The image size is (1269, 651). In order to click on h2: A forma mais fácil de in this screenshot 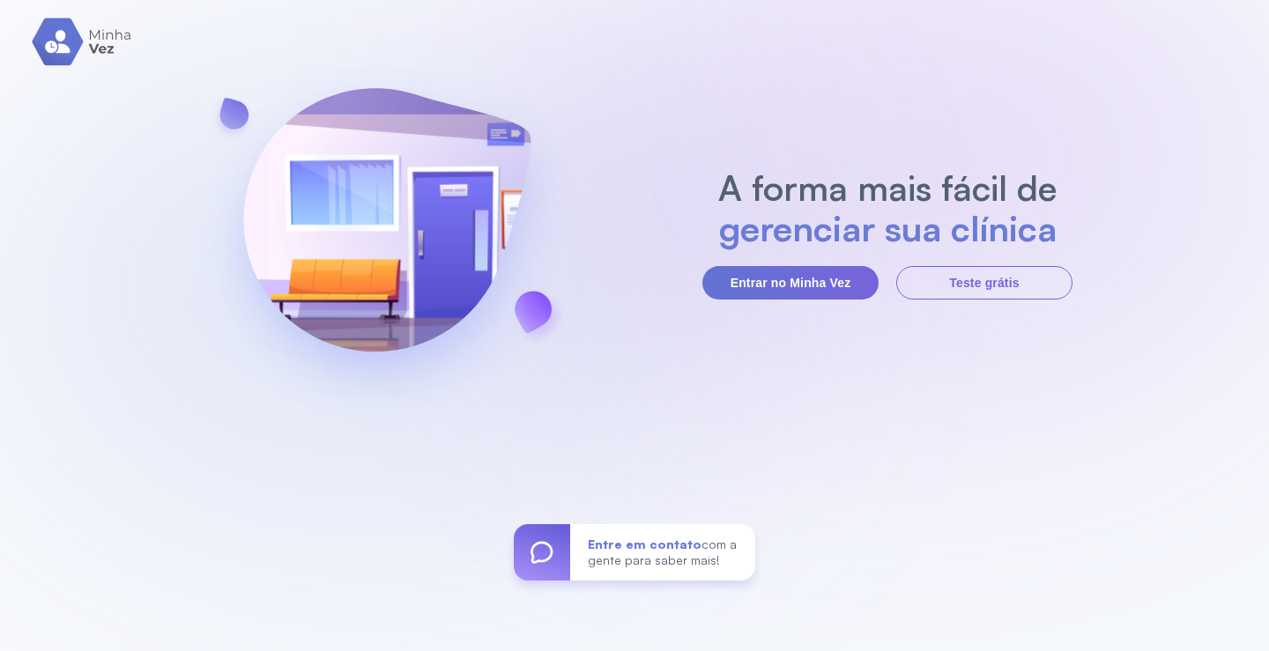, I will do `click(888, 188)`.